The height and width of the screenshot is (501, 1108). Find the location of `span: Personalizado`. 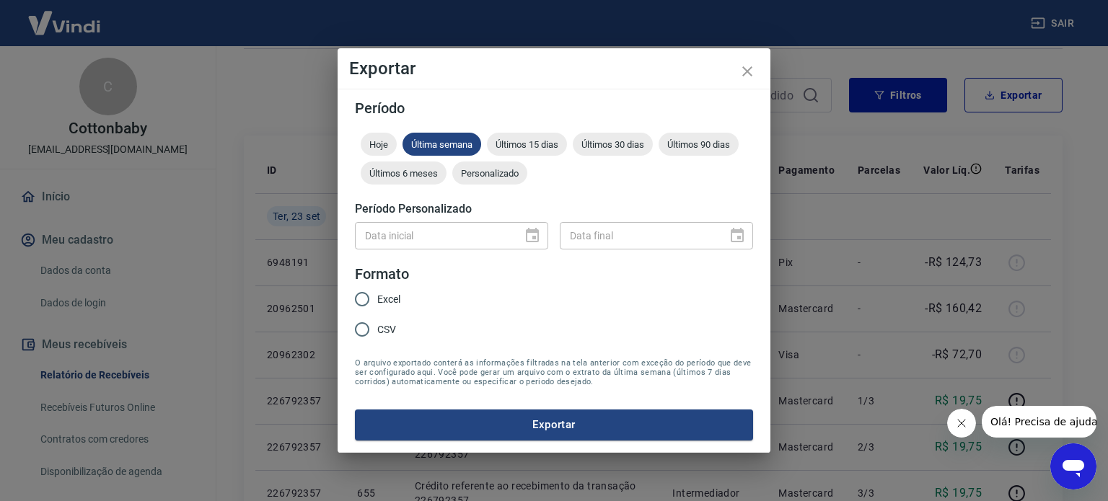

span: Personalizado is located at coordinates (490, 173).